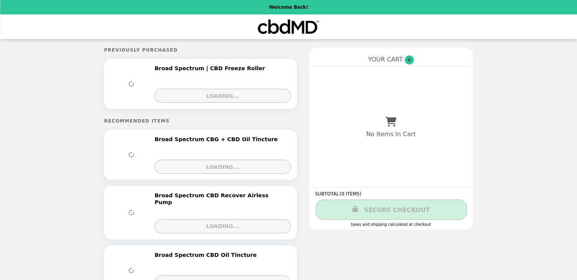  What do you see at coordinates (211, 68) in the screenshot?
I see `h2: Broad Spectrum | CBD Freeze Roller` at bounding box center [211, 68].